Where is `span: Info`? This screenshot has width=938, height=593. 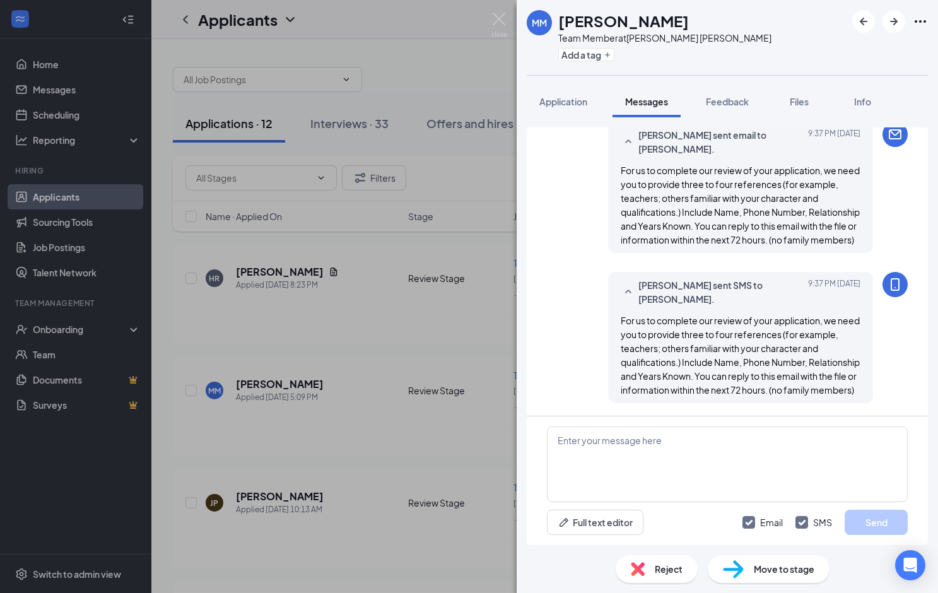
span: Info is located at coordinates (862, 102).